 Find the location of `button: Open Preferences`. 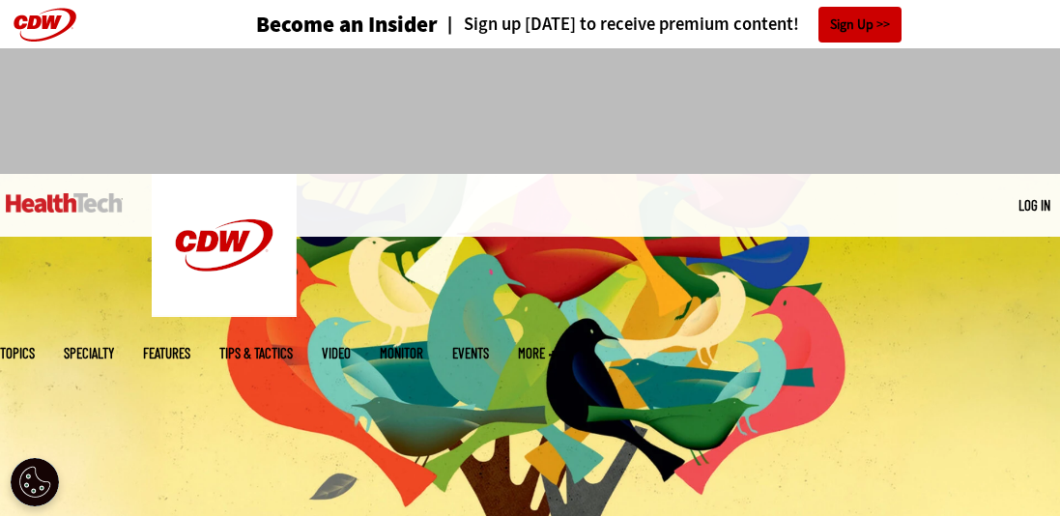

button: Open Preferences is located at coordinates (35, 482).